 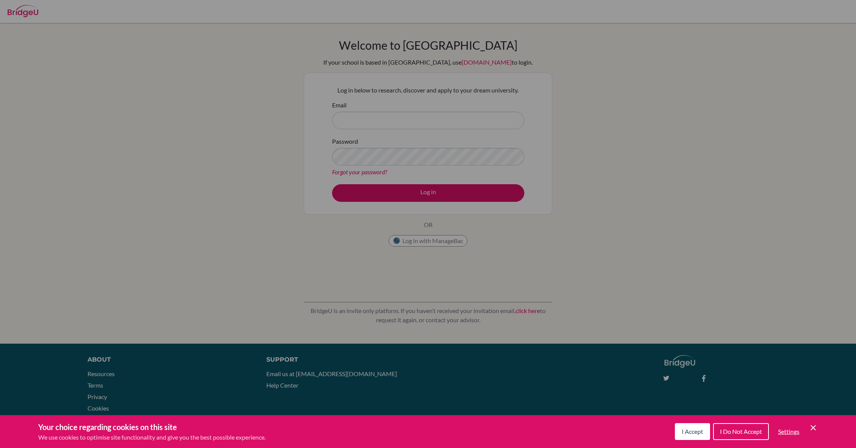 I want to click on button: I Accept, so click(x=692, y=431).